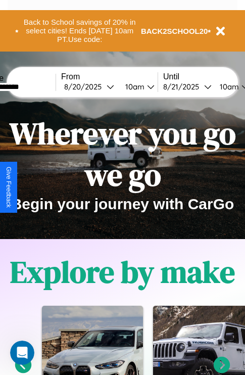 The height and width of the screenshot is (375, 245). I want to click on div: 8 / 21 / 2025, so click(183, 86).